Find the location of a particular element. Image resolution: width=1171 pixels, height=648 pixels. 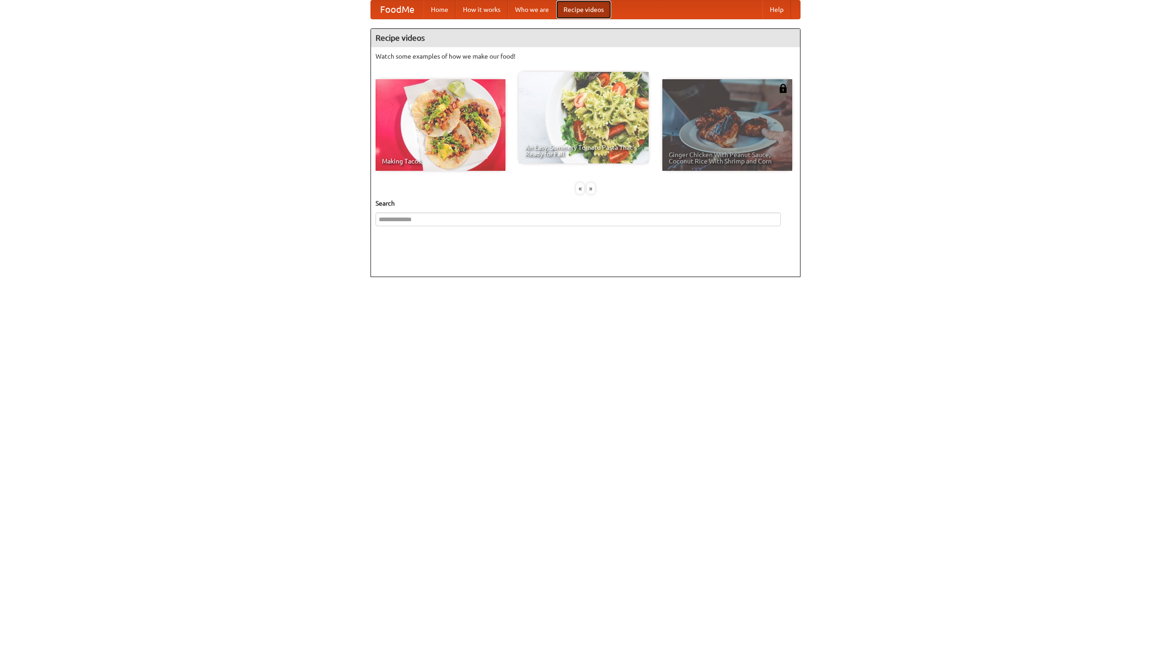

a: Home is located at coordinates (440, 10).